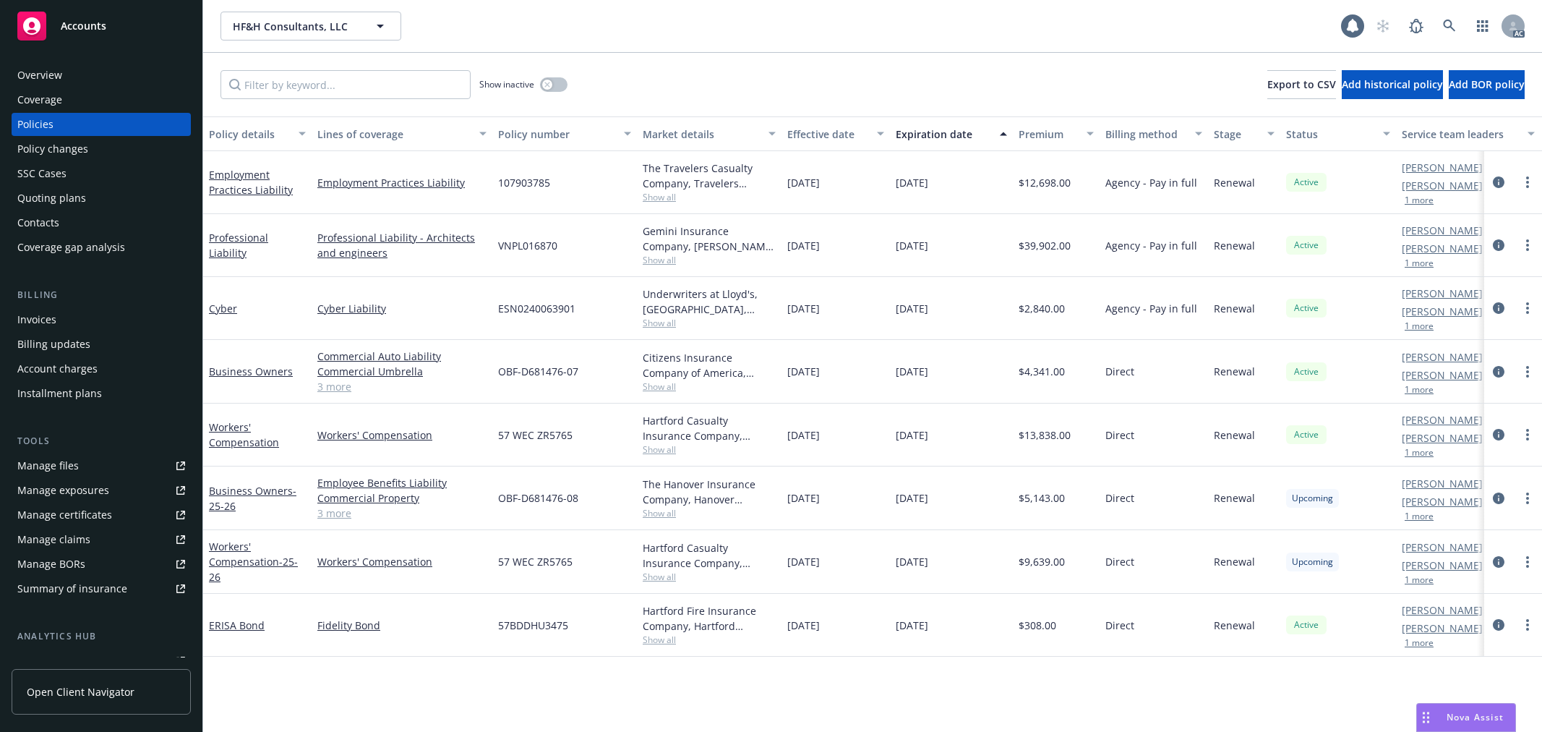 This screenshot has width=1542, height=732. I want to click on span: OBF-D681476-08, so click(538, 497).